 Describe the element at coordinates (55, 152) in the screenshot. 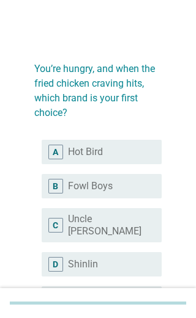

I see `div: A` at that location.